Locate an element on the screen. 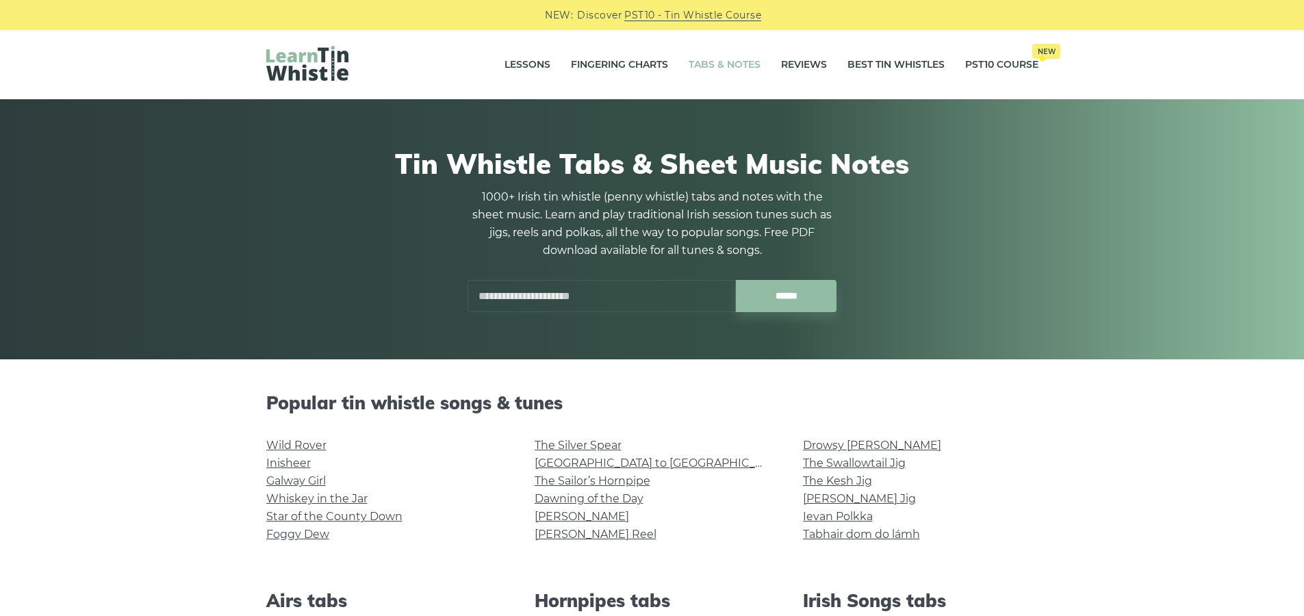 Image resolution: width=1304 pixels, height=616 pixels. img: LearnTinWhistle.com is located at coordinates (307, 63).